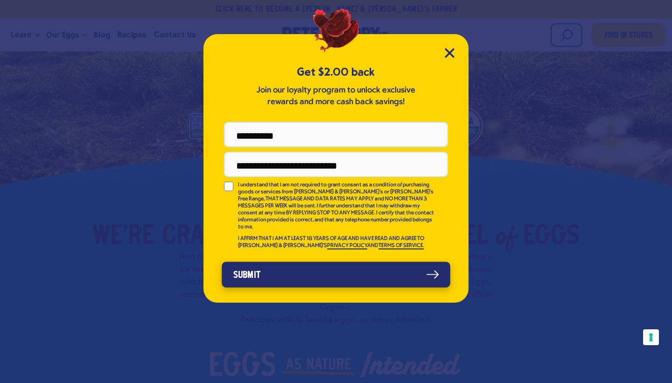 Image resolution: width=672 pixels, height=383 pixels. Describe the element at coordinates (449, 53) in the screenshot. I see `button: Close Modal` at that location.